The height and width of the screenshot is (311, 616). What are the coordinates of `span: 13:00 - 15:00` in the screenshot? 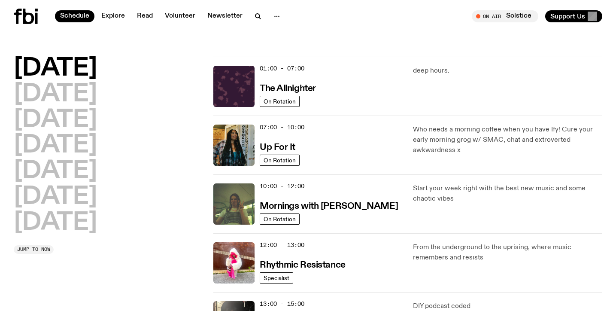 It's located at (282, 304).